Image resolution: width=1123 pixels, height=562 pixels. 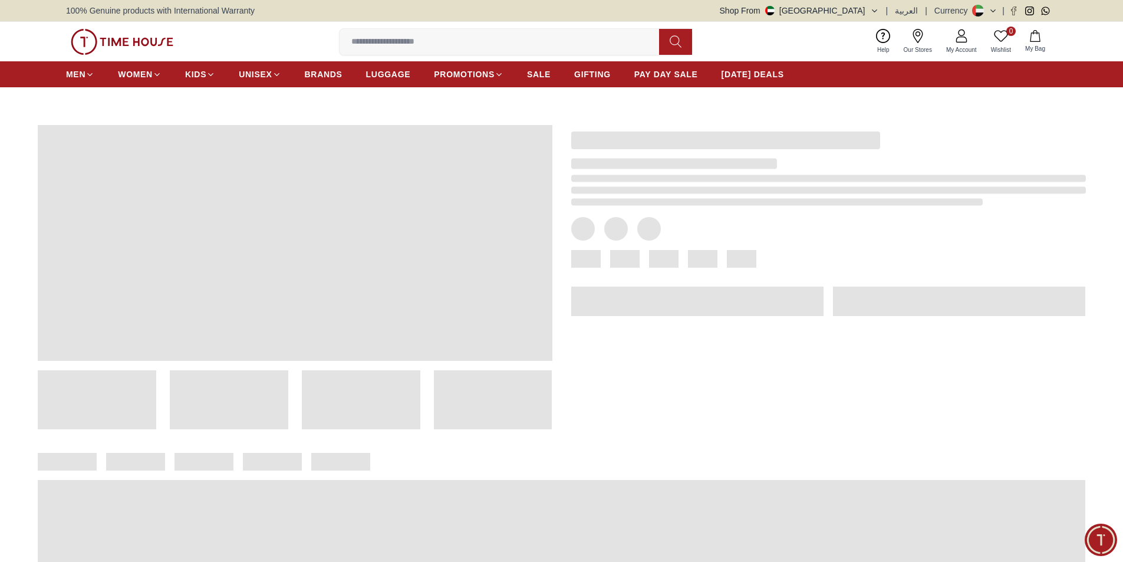 What do you see at coordinates (1001, 41) in the screenshot?
I see `a: 0Wishlist` at bounding box center [1001, 41].